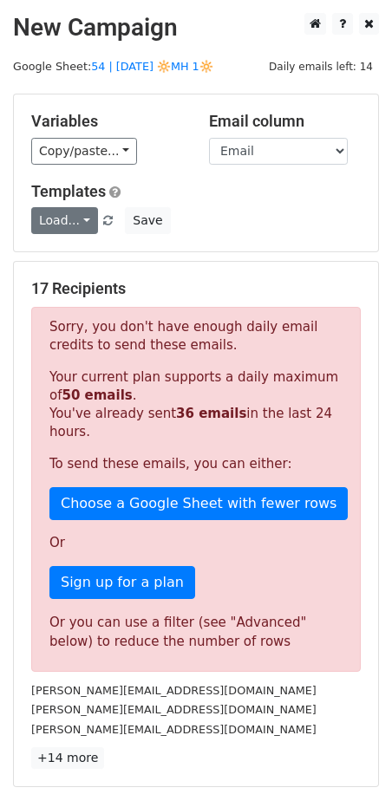 The width and height of the screenshot is (392, 794). Describe the element at coordinates (96, 395) in the screenshot. I see `strong: 50 emails` at that location.